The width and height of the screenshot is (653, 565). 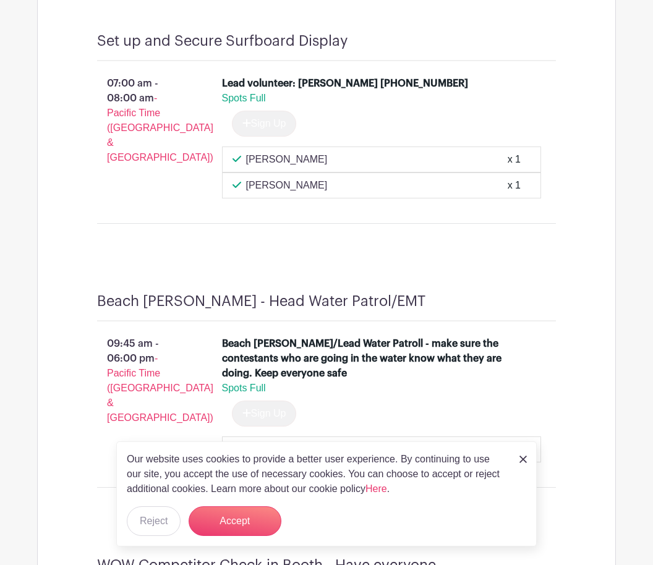 I want to click on p: Our website uses cookies to provide a better user experience. By continuing to use our site, you ..., so click(x=316, y=474).